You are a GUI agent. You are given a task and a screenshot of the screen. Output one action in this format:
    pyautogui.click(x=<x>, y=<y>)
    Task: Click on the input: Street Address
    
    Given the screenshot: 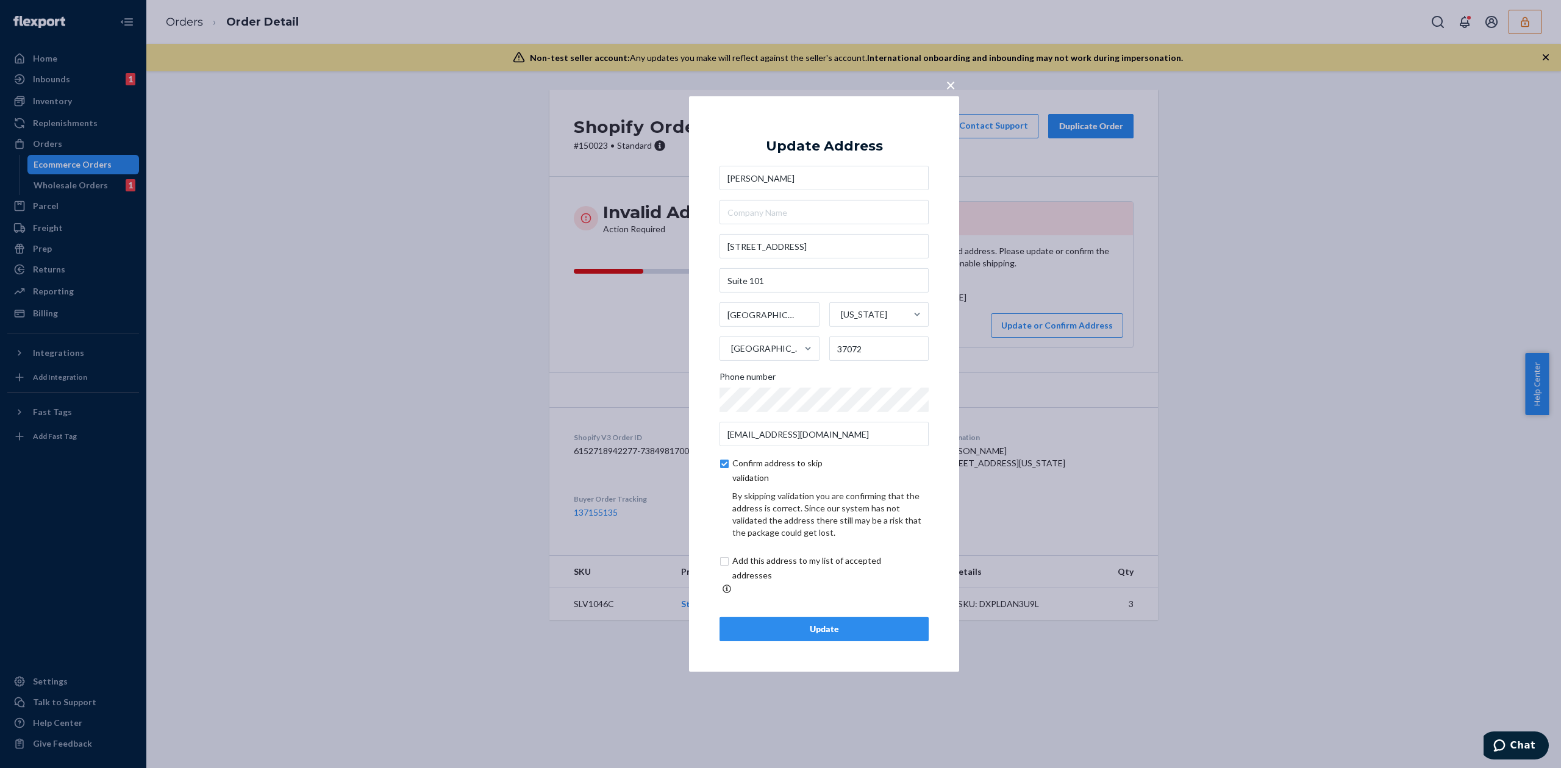 What is the action you would take?
    pyautogui.click(x=824, y=246)
    